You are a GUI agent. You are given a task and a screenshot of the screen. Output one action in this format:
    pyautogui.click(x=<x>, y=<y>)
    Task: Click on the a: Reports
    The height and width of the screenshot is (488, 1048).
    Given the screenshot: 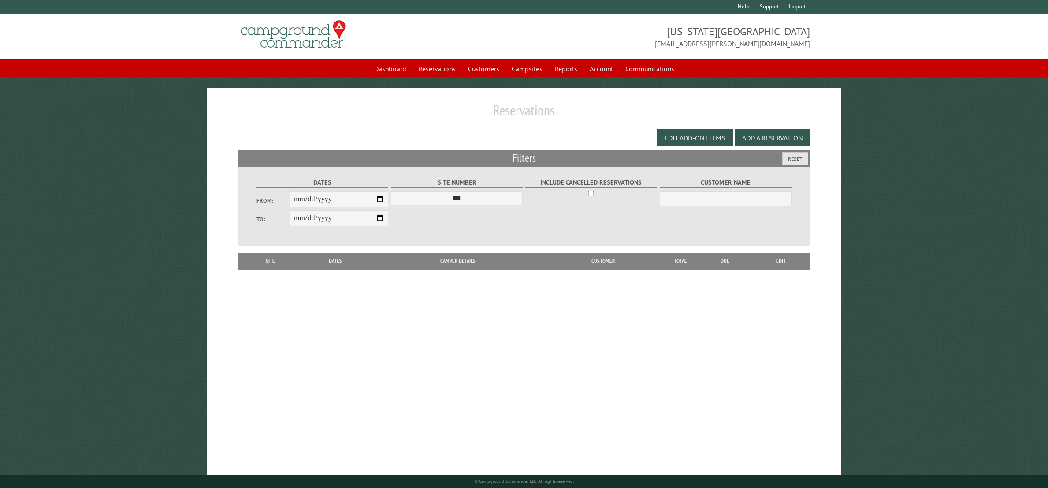 What is the action you would take?
    pyautogui.click(x=566, y=69)
    